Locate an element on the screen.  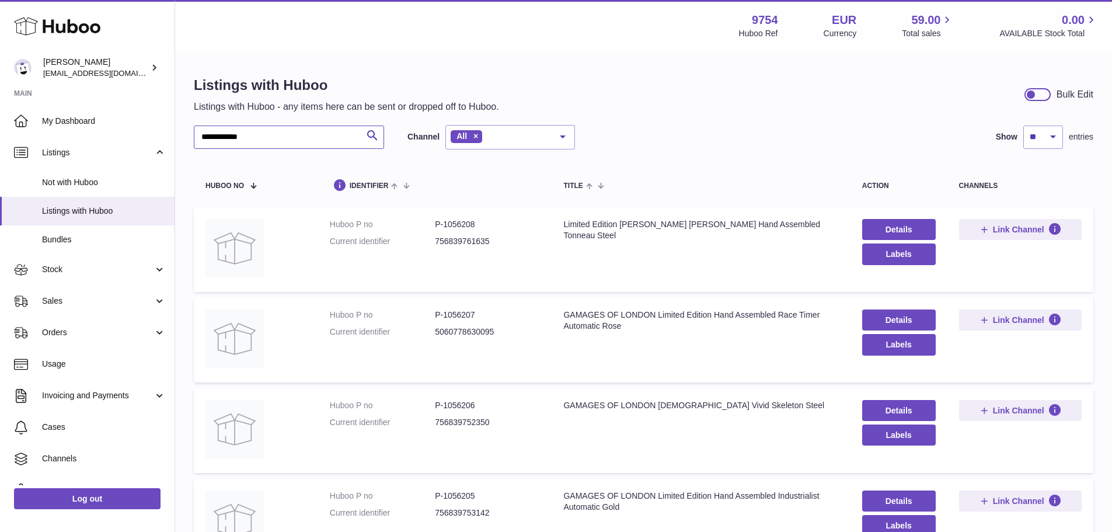
span: Listings is located at coordinates (97, 152).